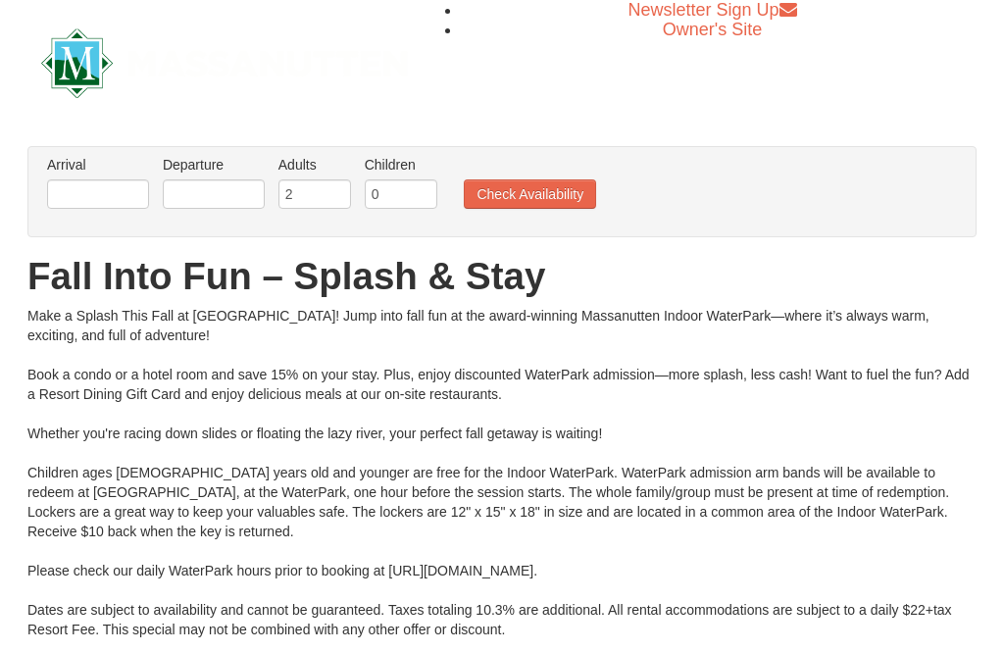 The height and width of the screenshot is (652, 1004). Describe the element at coordinates (712, 29) in the screenshot. I see `span: Owner's Site` at that location.